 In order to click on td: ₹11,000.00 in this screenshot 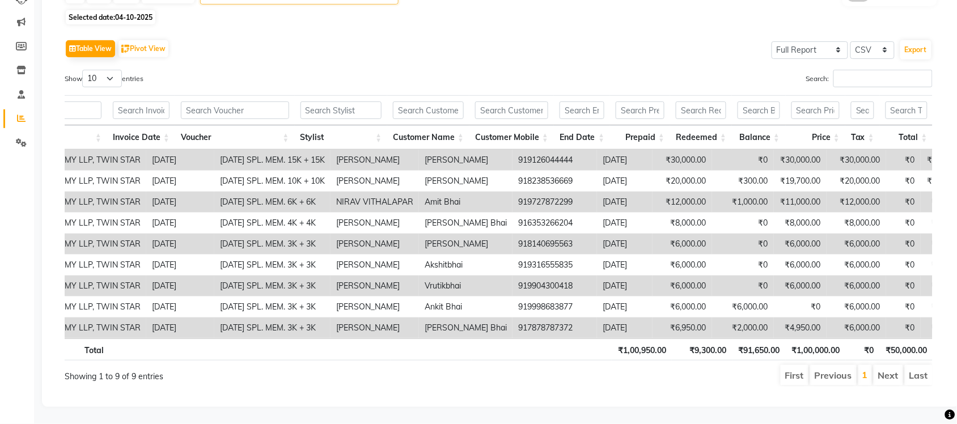, I will do `click(800, 202)`.